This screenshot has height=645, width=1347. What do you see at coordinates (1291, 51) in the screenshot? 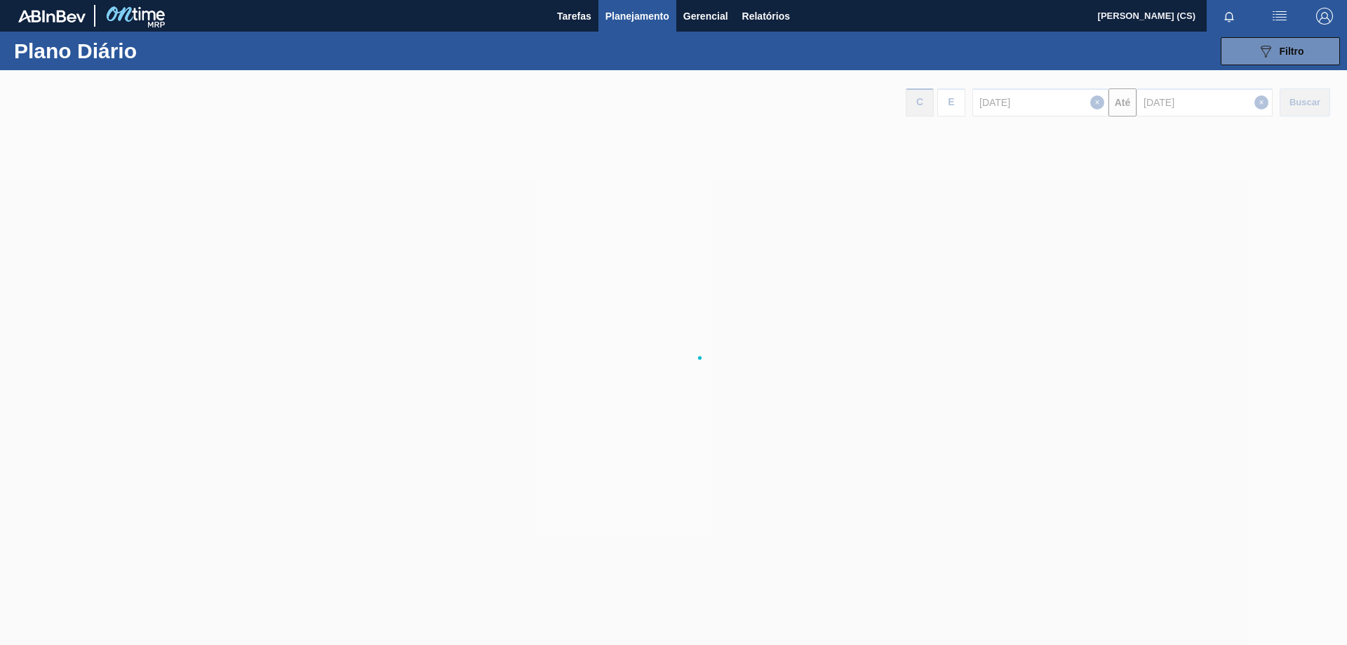
I see `span: Filtro` at bounding box center [1291, 51].